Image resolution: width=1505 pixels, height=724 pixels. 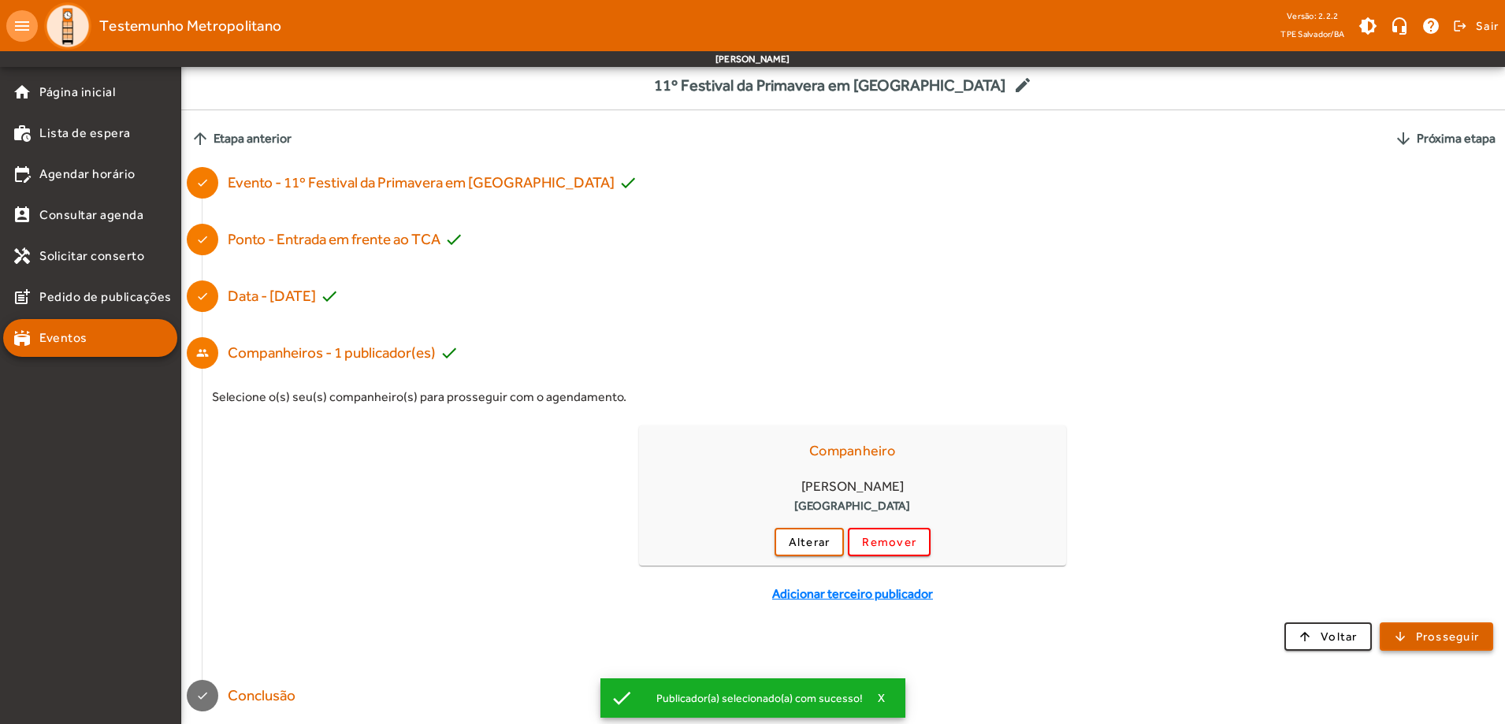 I want to click on span: Eventos, so click(x=63, y=338).